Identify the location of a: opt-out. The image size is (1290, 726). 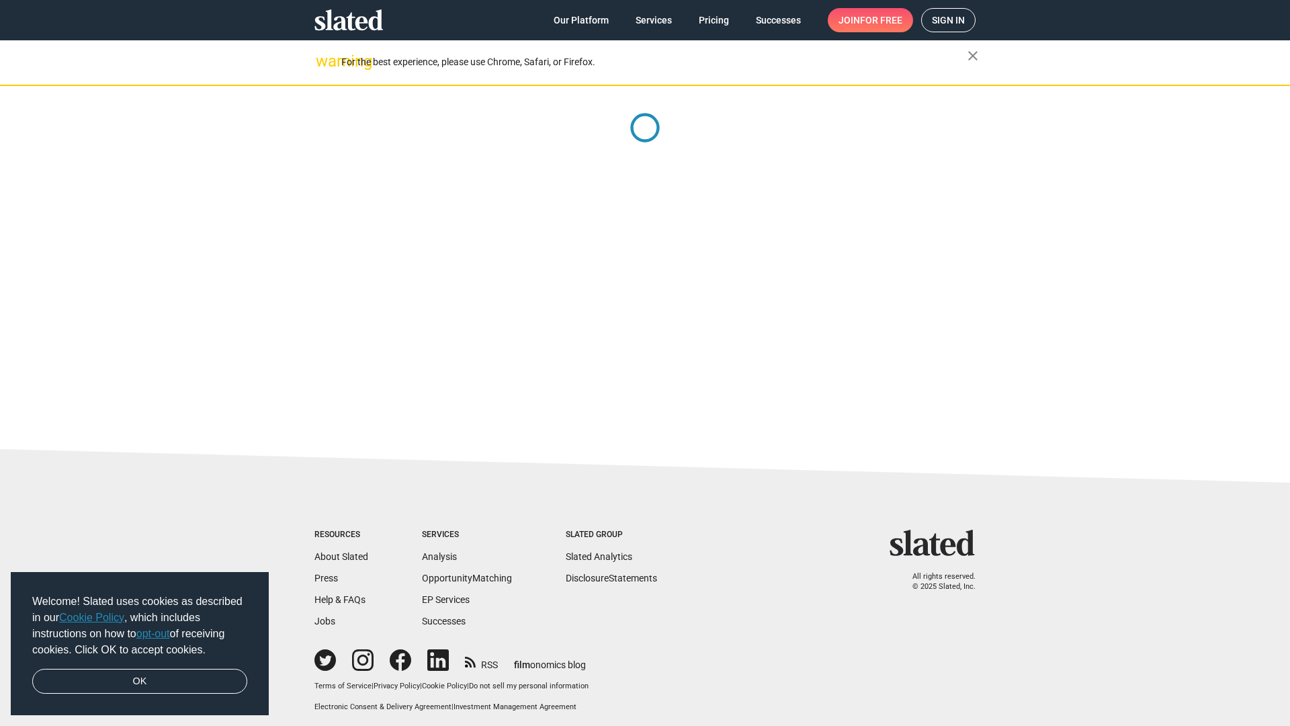
(153, 633).